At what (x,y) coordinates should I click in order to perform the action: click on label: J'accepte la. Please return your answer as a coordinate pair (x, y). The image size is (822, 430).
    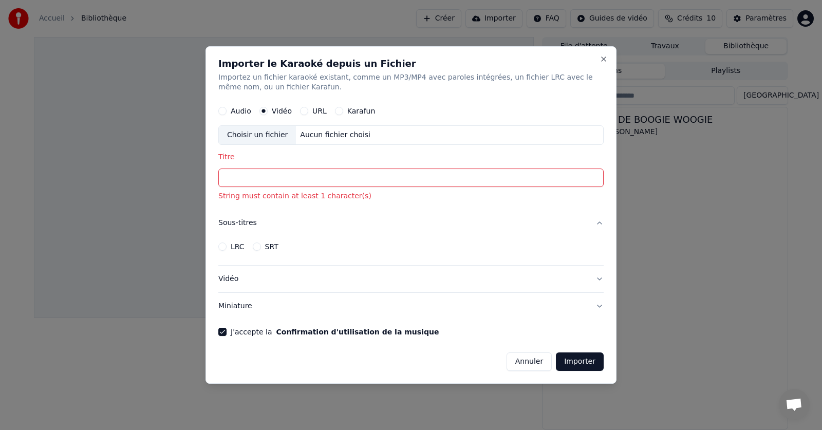
    Looking at the image, I should click on (334, 332).